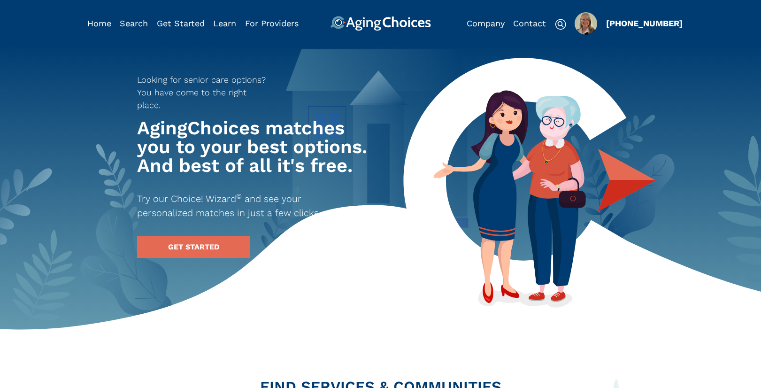 Image resolution: width=761 pixels, height=388 pixels. I want to click on a: Contact, so click(530, 23).